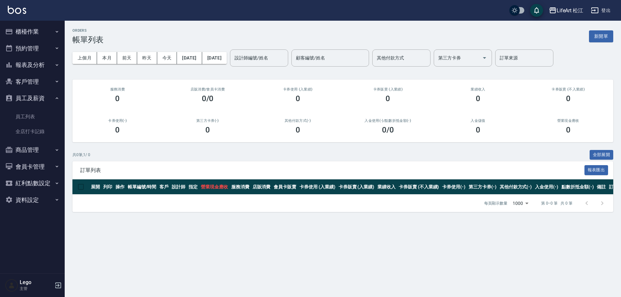 This screenshot has width=621, height=297. What do you see at coordinates (107, 58) in the screenshot?
I see `button: 本月` at bounding box center [107, 58].